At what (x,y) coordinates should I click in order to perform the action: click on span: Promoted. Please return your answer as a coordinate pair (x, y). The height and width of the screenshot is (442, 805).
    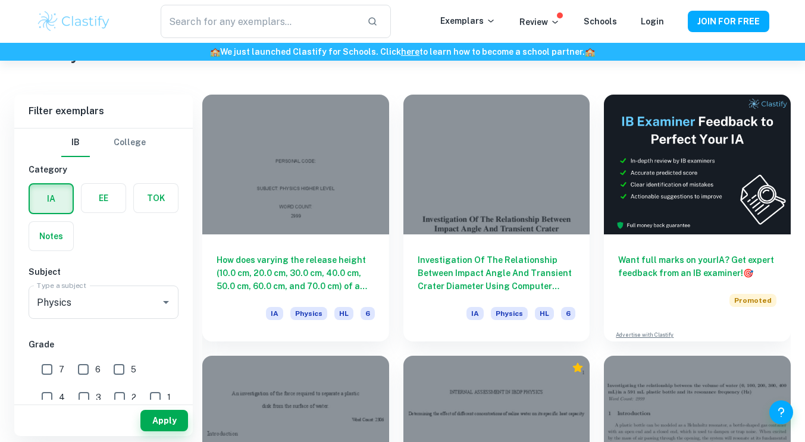
    Looking at the image, I should click on (752, 300).